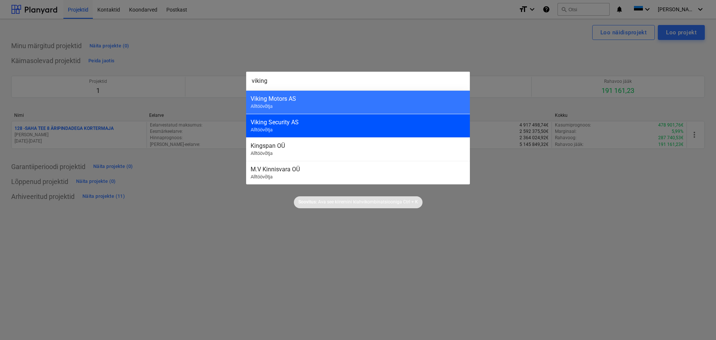  I want to click on div: Viking Motors AS, so click(358, 98).